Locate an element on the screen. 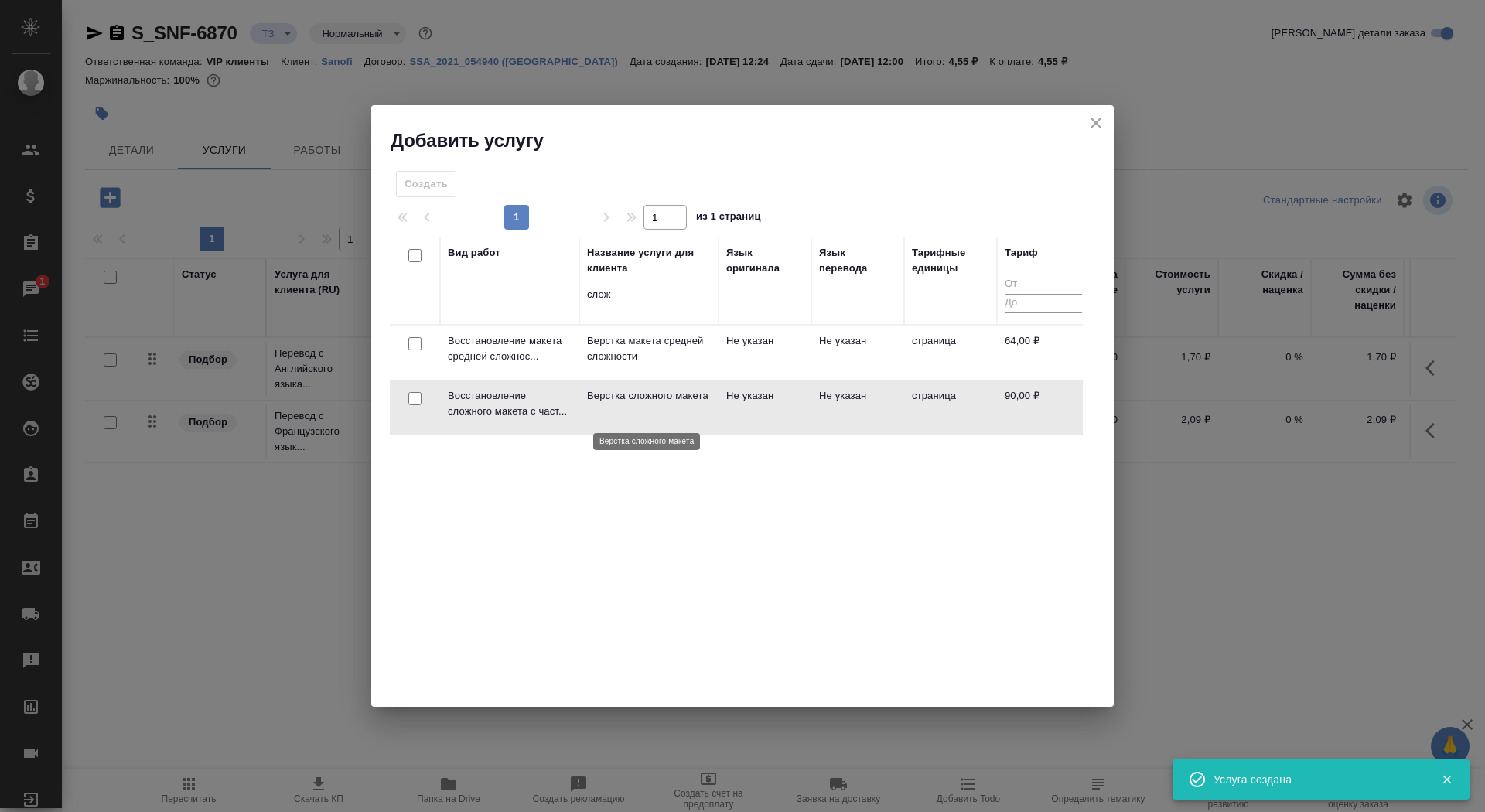 Image resolution: width=1485 pixels, height=812 pixels. td: 90,00 ₽ is located at coordinates (1043, 407).